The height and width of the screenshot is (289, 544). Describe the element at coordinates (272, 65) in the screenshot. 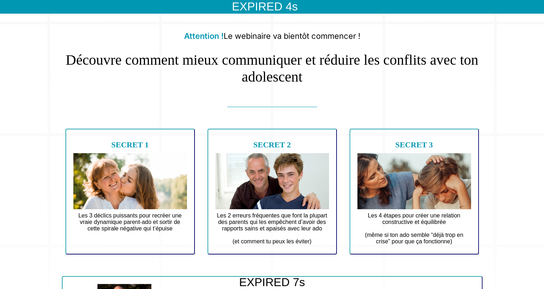

I see `h1: Découvre comment mieux communiquer et réduire les conflits avec ton adolescent` at that location.